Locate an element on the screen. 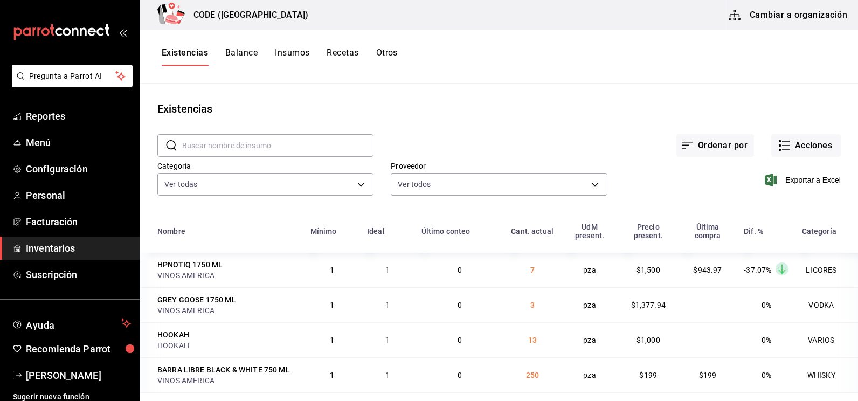  div: navigation tabs is located at coordinates (280, 57).